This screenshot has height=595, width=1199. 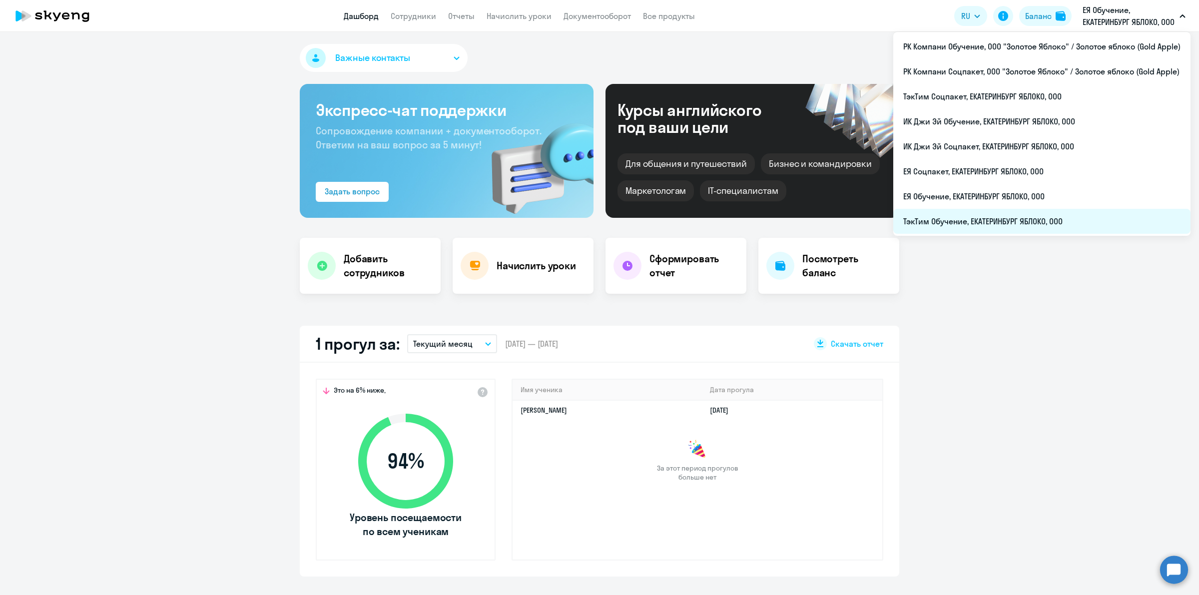 What do you see at coordinates (461, 16) in the screenshot?
I see `a: Отчеты` at bounding box center [461, 16].